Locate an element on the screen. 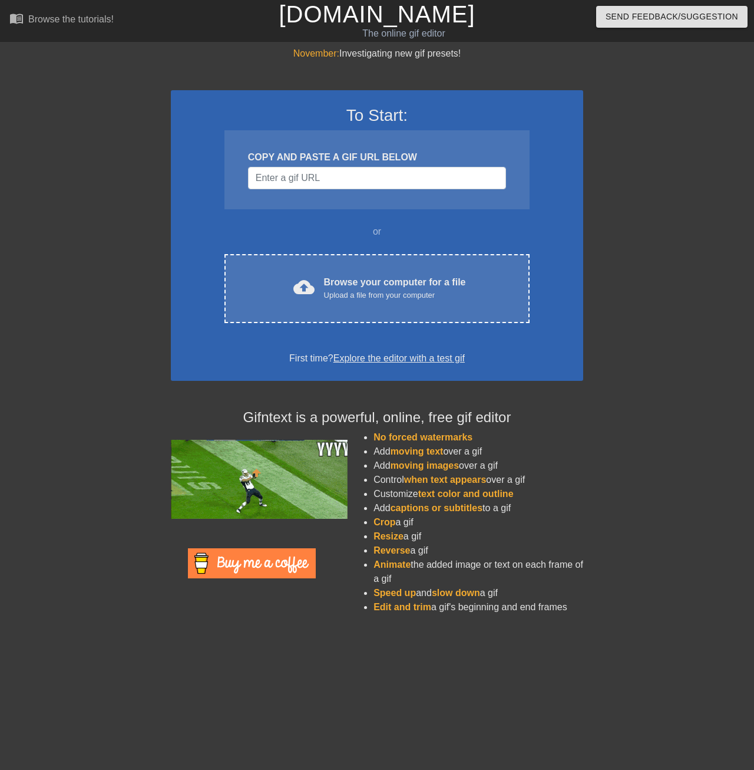  span: No forced watermarks is located at coordinates (423, 437).